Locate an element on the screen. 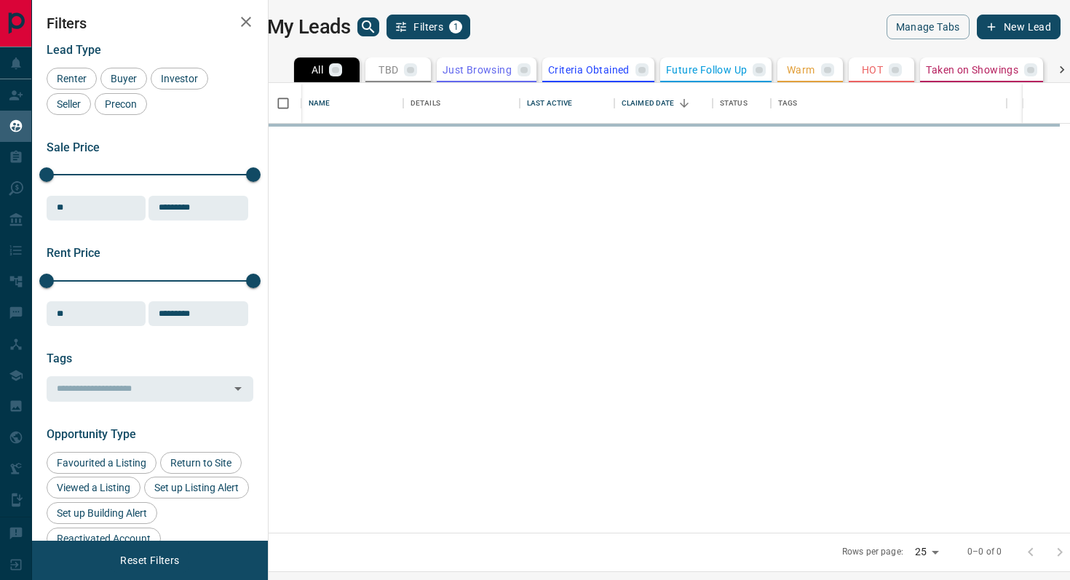  p: All is located at coordinates (317, 70).